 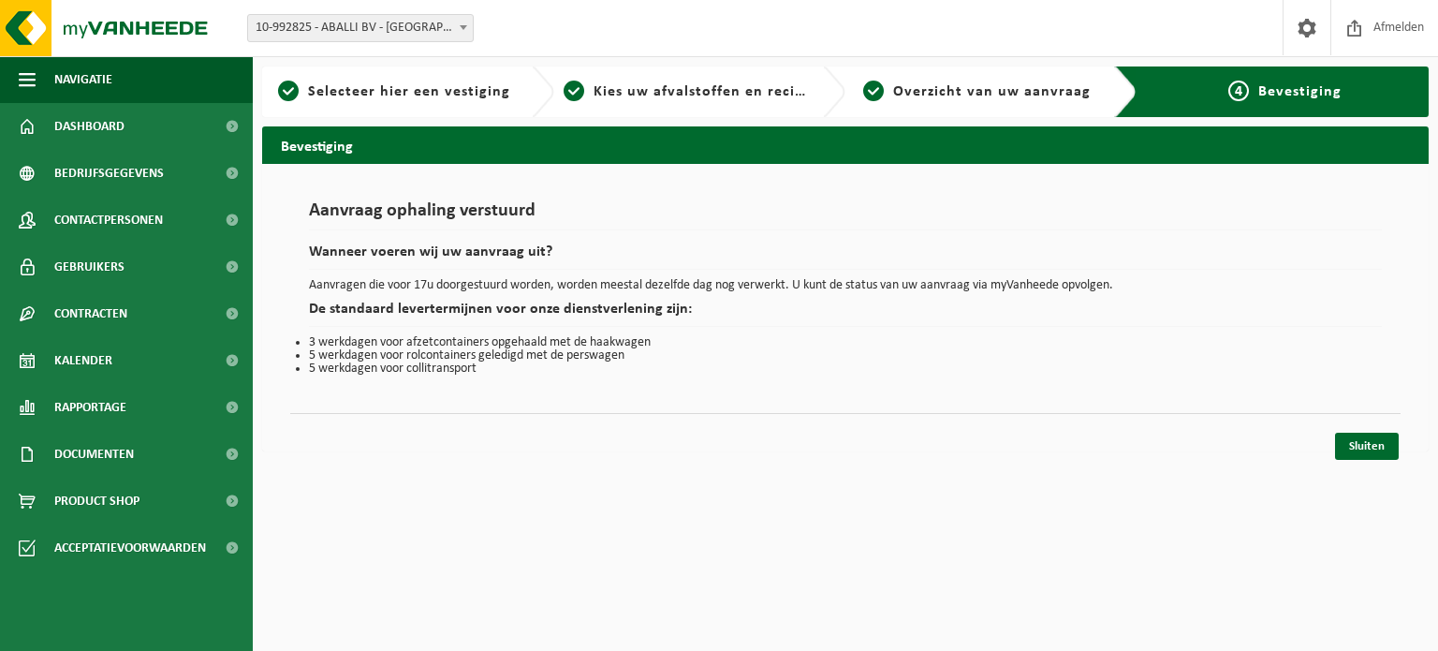 What do you see at coordinates (846, 369) in the screenshot?
I see `li: 5 werkdagen voor collitransport` at bounding box center [846, 369].